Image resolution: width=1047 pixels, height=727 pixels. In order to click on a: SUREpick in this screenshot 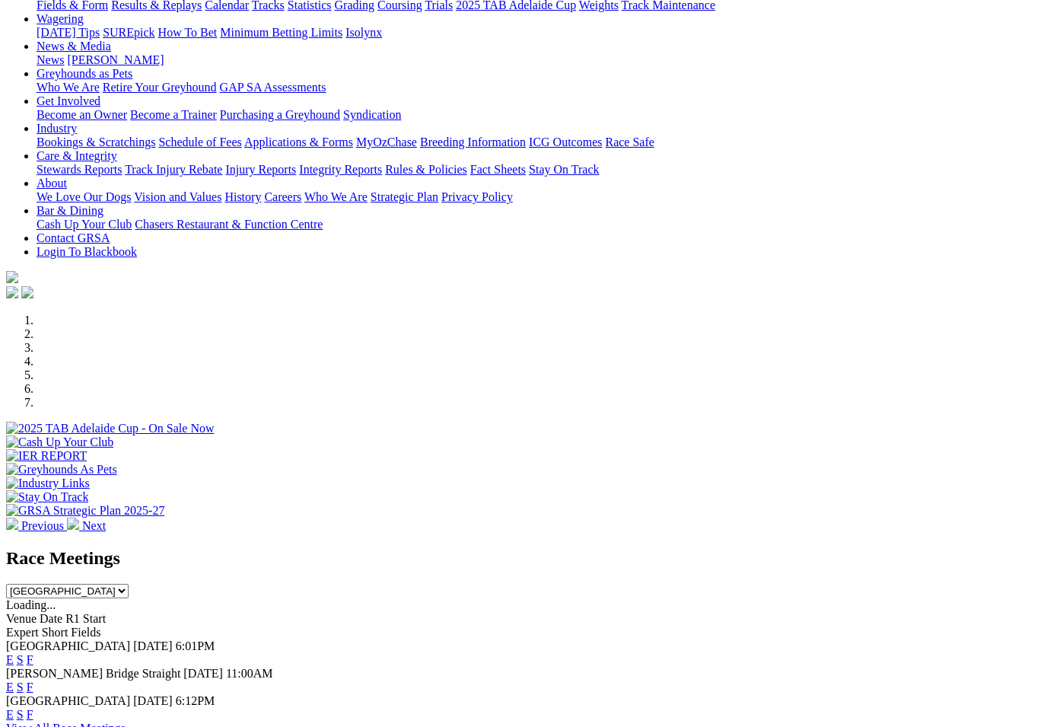, I will do `click(129, 32)`.